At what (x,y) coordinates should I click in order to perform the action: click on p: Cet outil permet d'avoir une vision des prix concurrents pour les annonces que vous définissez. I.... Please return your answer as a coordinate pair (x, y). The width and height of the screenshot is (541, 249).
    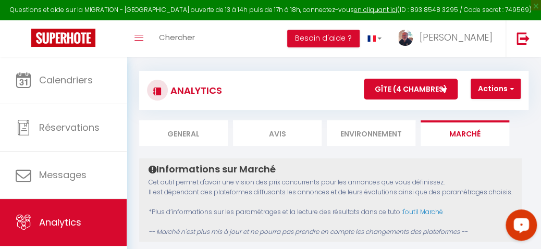
    Looking at the image, I should click on (331, 207).